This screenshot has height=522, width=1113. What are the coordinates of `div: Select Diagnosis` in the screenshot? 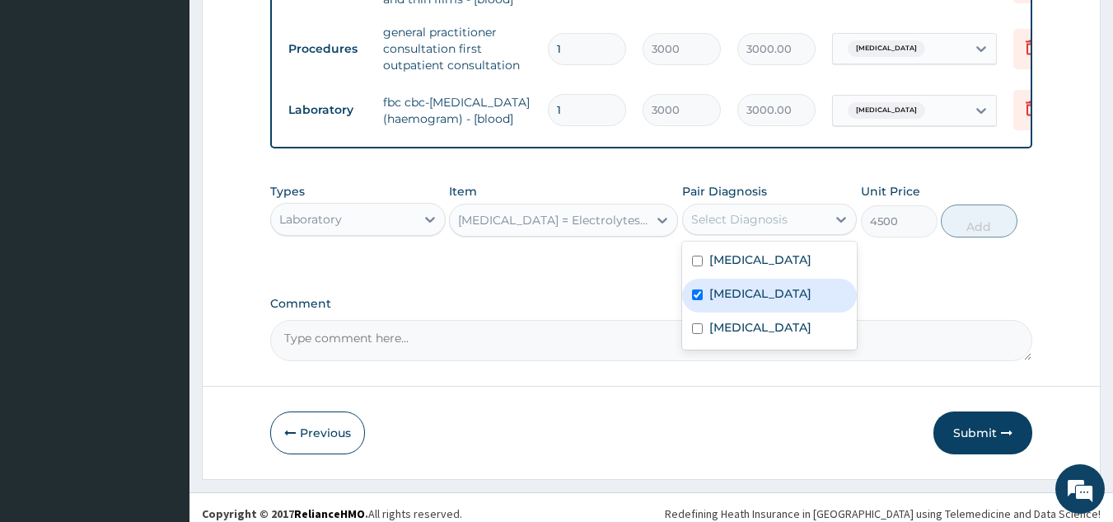 It's located at (739, 219).